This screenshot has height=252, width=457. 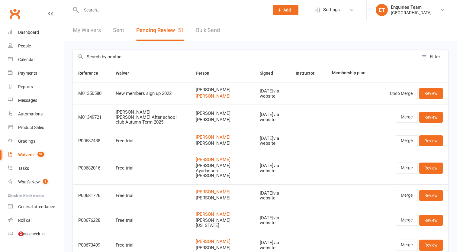 What do you see at coordinates (331, 10) in the screenshot?
I see `span: Settings` at bounding box center [331, 10].